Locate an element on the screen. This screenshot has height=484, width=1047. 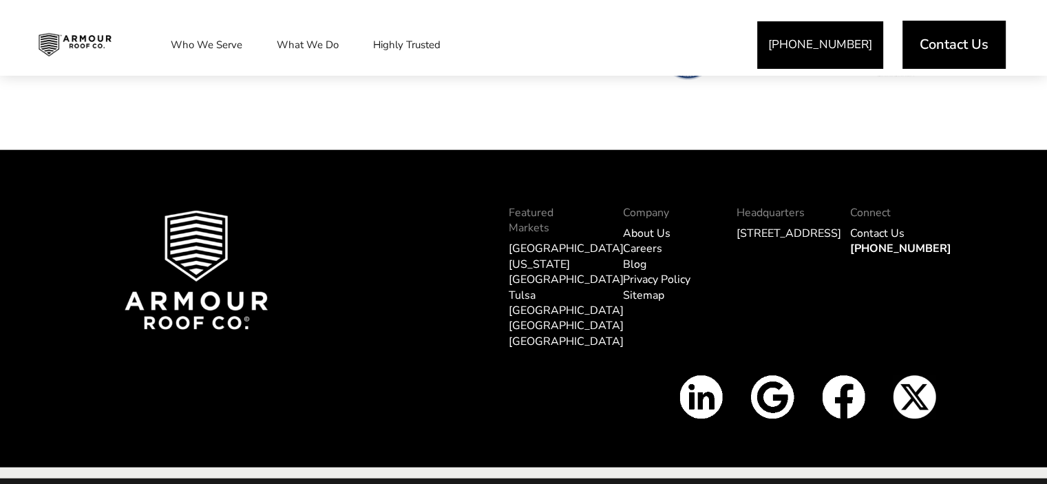
img: X Icon White v2 is located at coordinates (914, 397).